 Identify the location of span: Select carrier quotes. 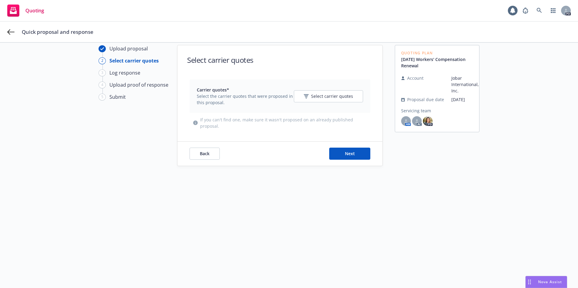
(332, 96).